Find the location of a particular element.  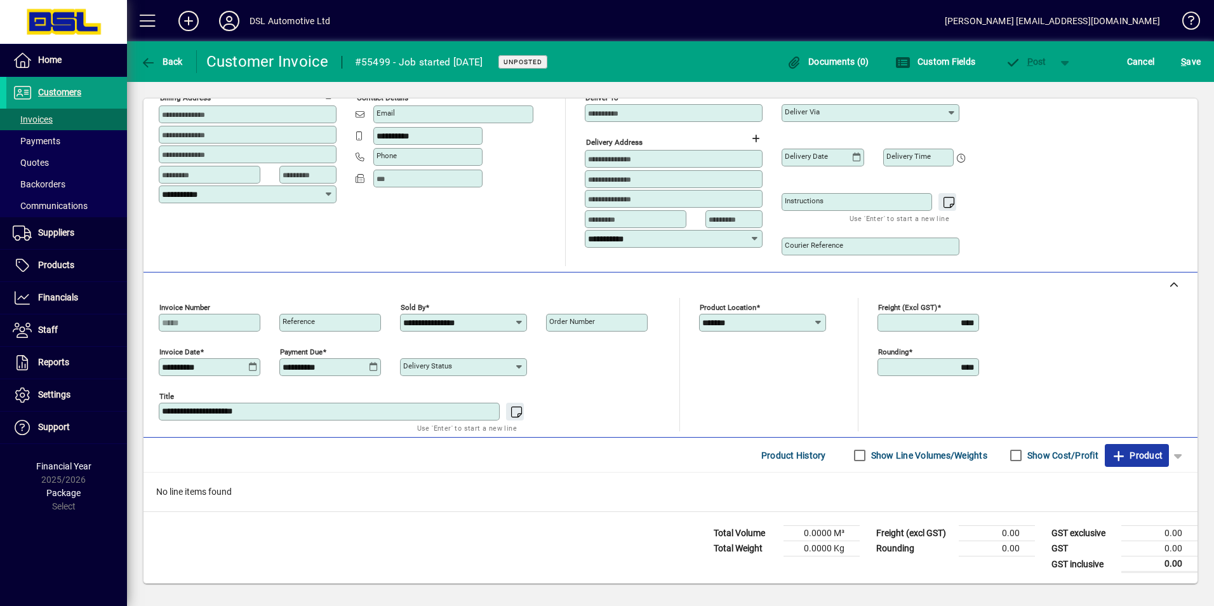

mat-label: Delivery time is located at coordinates (909, 156).